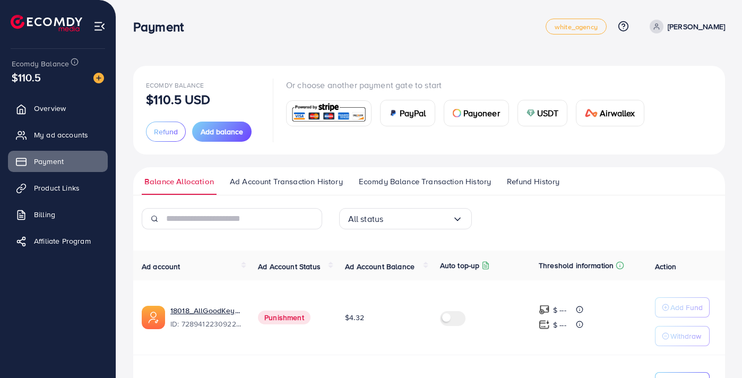 The height and width of the screenshot is (378, 742). I want to click on span: Ecomdy Balance Transaction History, so click(425, 181).